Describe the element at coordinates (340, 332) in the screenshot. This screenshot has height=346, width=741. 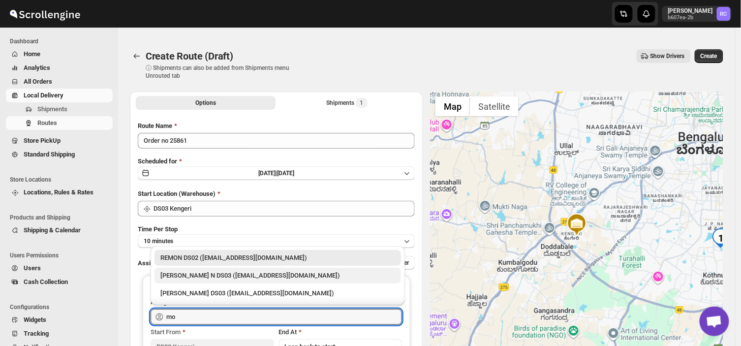
I see `div: End At` at that location.